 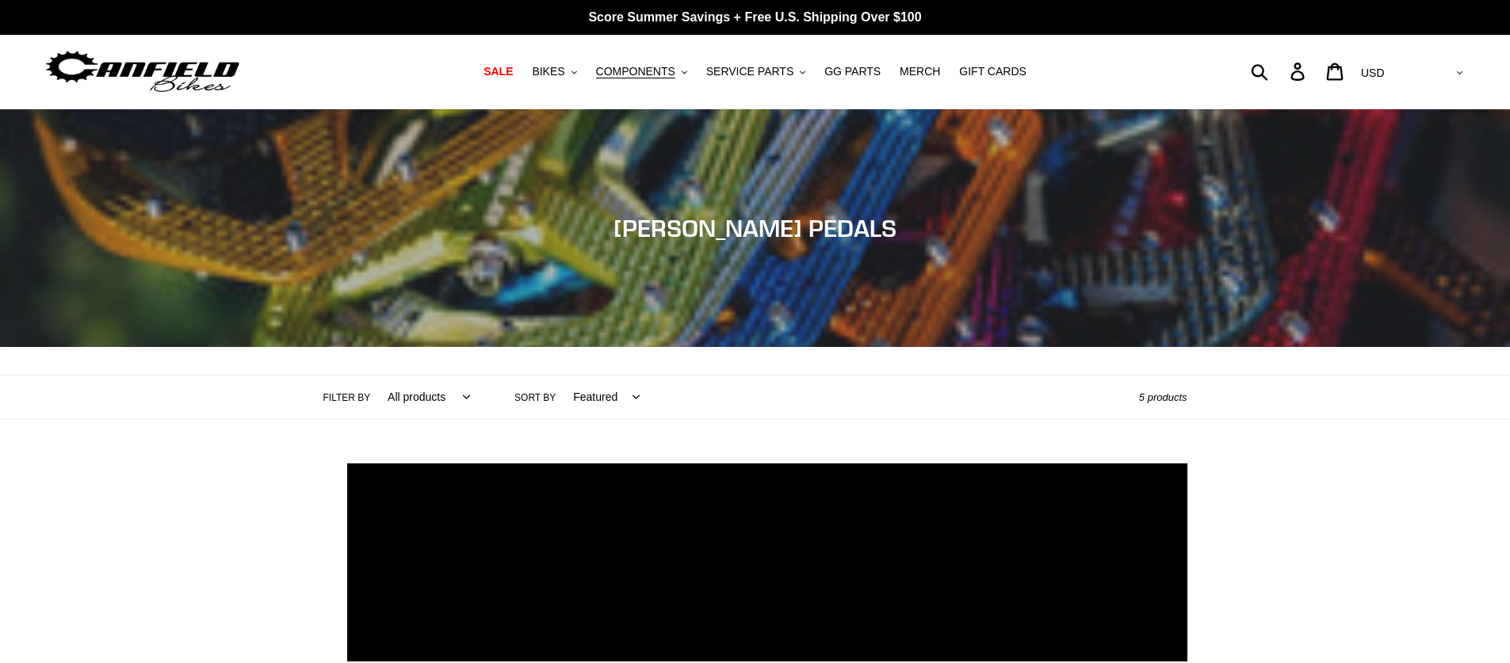 I want to click on input: Search, so click(x=1279, y=71).